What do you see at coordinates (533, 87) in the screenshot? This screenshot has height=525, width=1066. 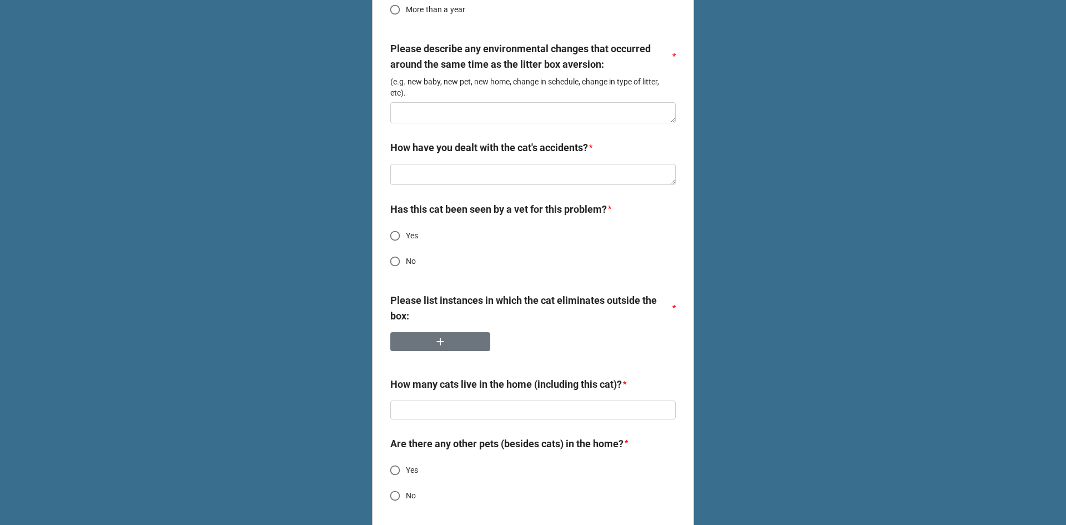 I see `p: (e.g. new baby, new pet, new home, change in schedule, change in type of litter, etc).` at bounding box center [533, 87].